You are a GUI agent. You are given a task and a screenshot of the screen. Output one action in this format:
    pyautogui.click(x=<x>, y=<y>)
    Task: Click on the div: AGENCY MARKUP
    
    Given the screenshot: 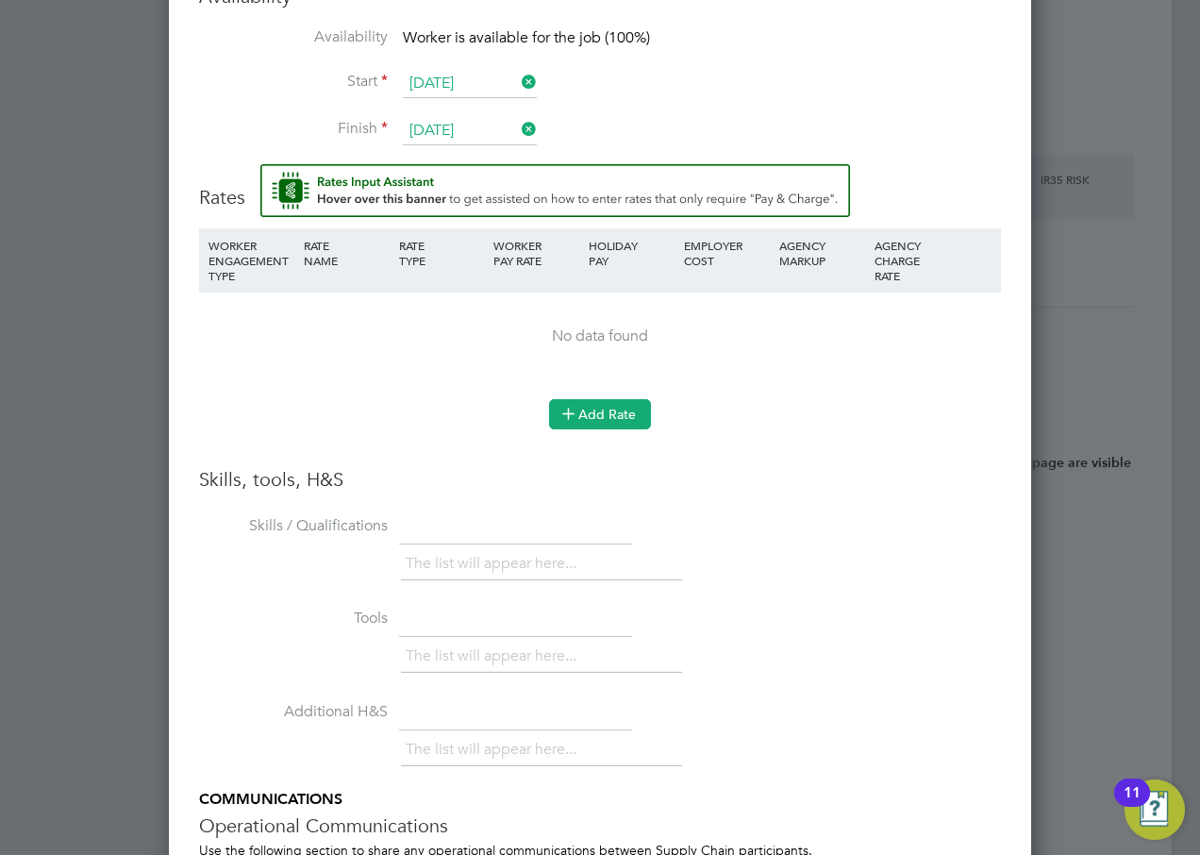 What is the action you would take?
    pyautogui.click(x=822, y=253)
    